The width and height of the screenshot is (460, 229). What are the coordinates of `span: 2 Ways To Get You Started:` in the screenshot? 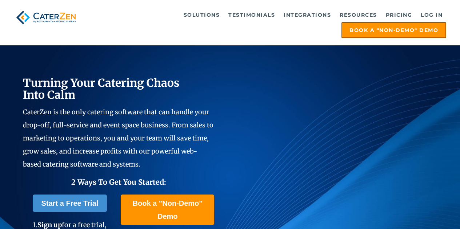 It's located at (118, 182).